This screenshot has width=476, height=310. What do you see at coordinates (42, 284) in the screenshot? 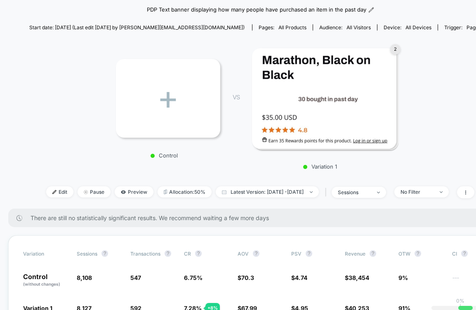
I see `span: (without changes)` at bounding box center [42, 284].